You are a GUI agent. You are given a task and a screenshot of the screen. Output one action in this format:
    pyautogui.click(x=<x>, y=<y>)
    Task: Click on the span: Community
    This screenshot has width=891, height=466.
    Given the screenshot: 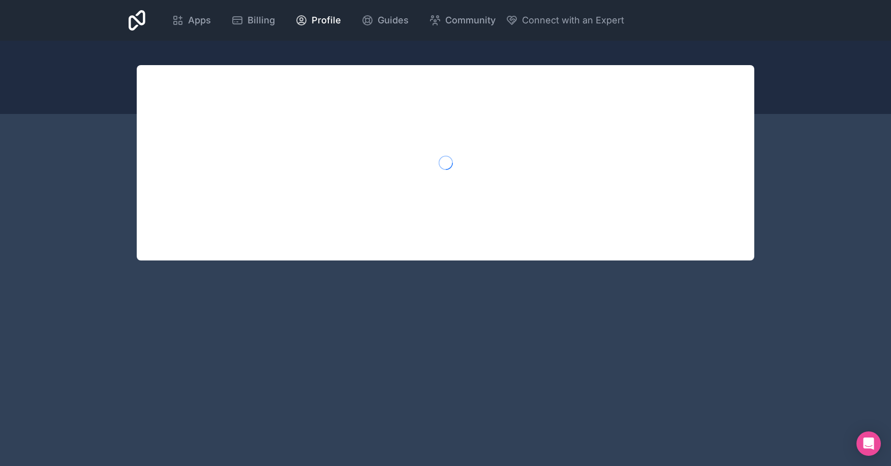 What is the action you would take?
    pyautogui.click(x=470, y=20)
    